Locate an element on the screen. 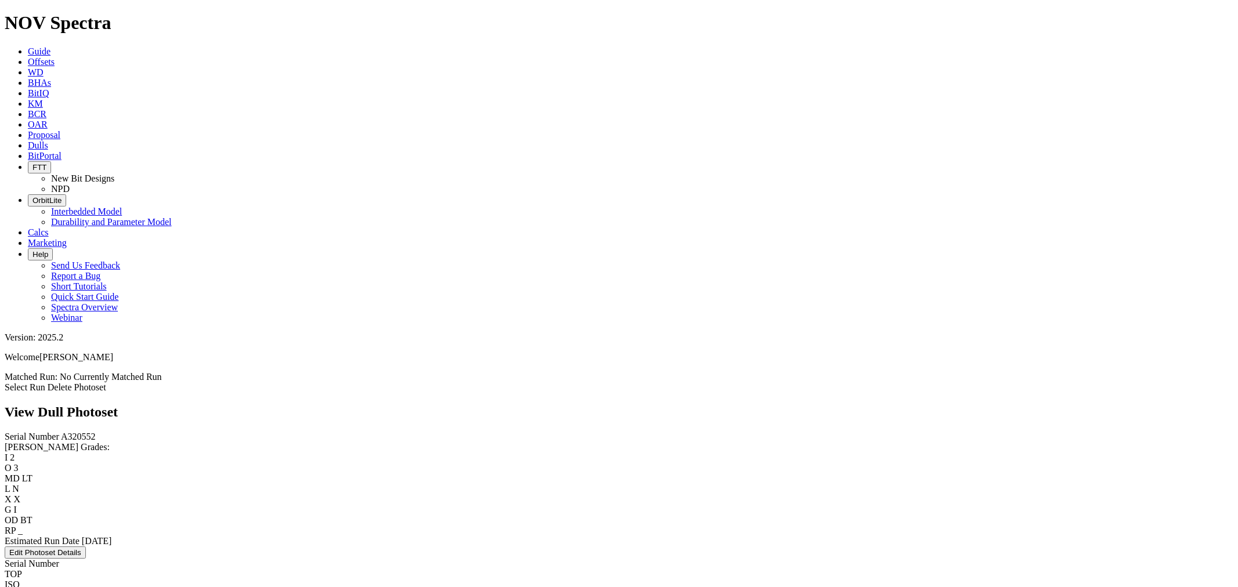 This screenshot has height=587, width=1238. span: Help is located at coordinates (40, 254).